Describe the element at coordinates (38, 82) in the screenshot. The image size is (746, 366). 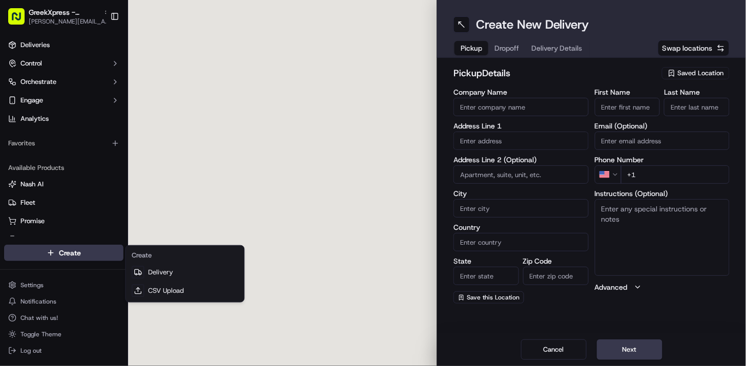
I see `span: Orchestrate` at that location.